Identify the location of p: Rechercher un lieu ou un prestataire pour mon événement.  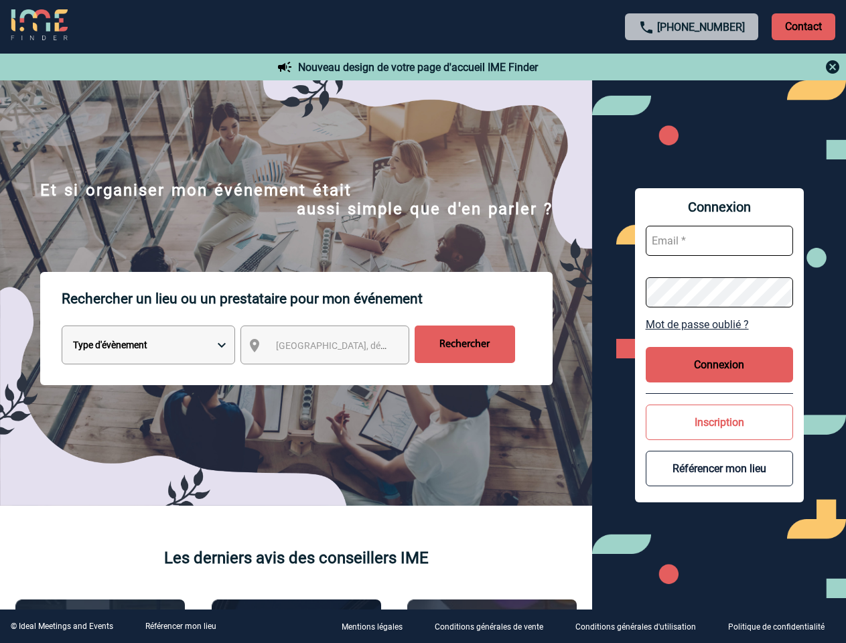
(307, 299).